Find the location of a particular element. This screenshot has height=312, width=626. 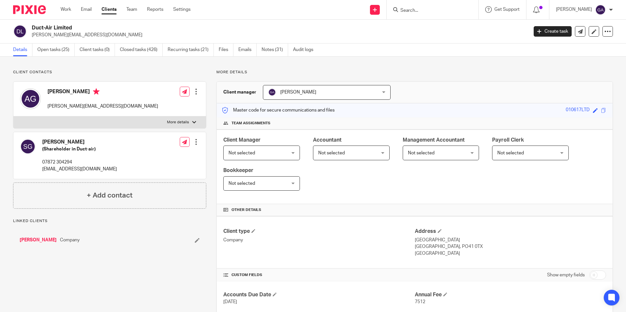

h4: + Add contact is located at coordinates (110, 195).